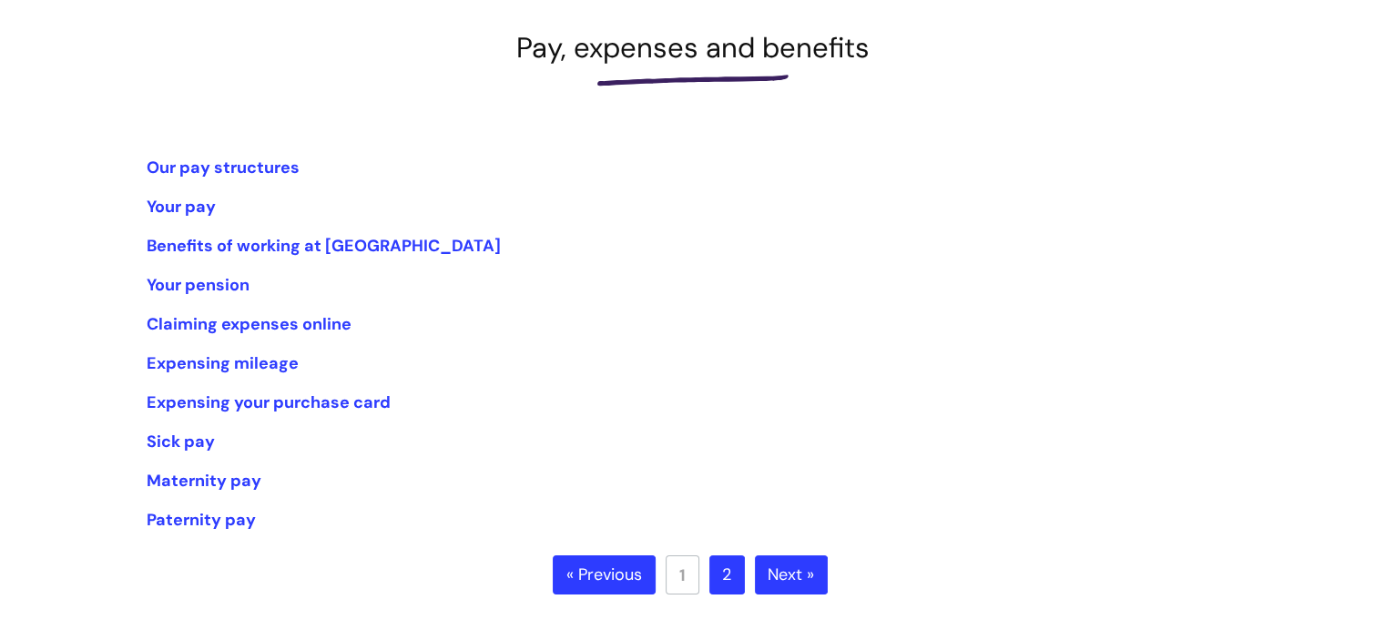 The image size is (1385, 640). Describe the element at coordinates (791, 575) in the screenshot. I see `a: Next »` at that location.